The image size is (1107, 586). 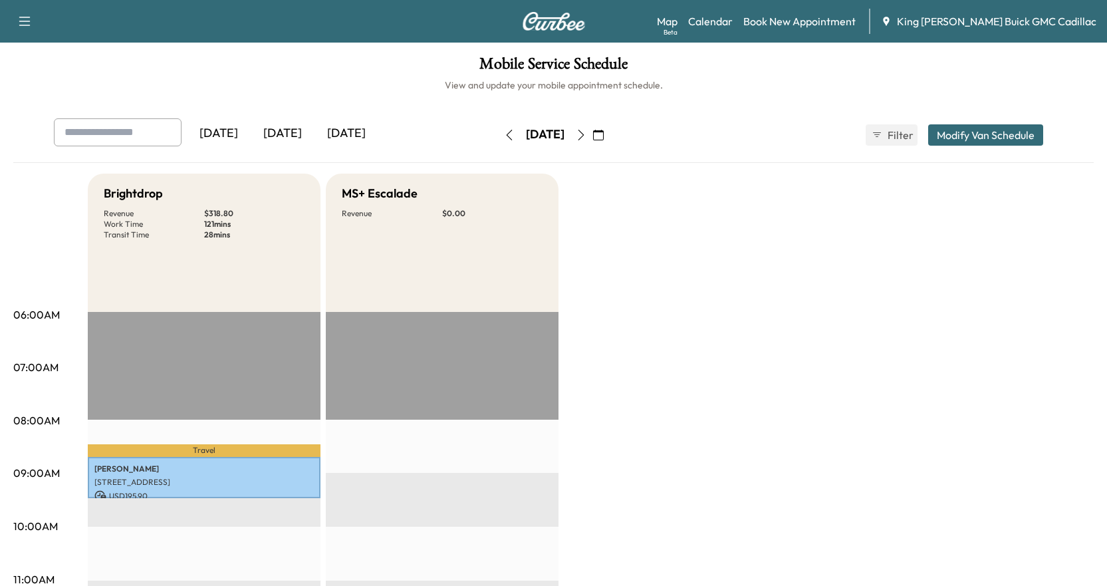 I want to click on span: Filter, so click(x=899, y=135).